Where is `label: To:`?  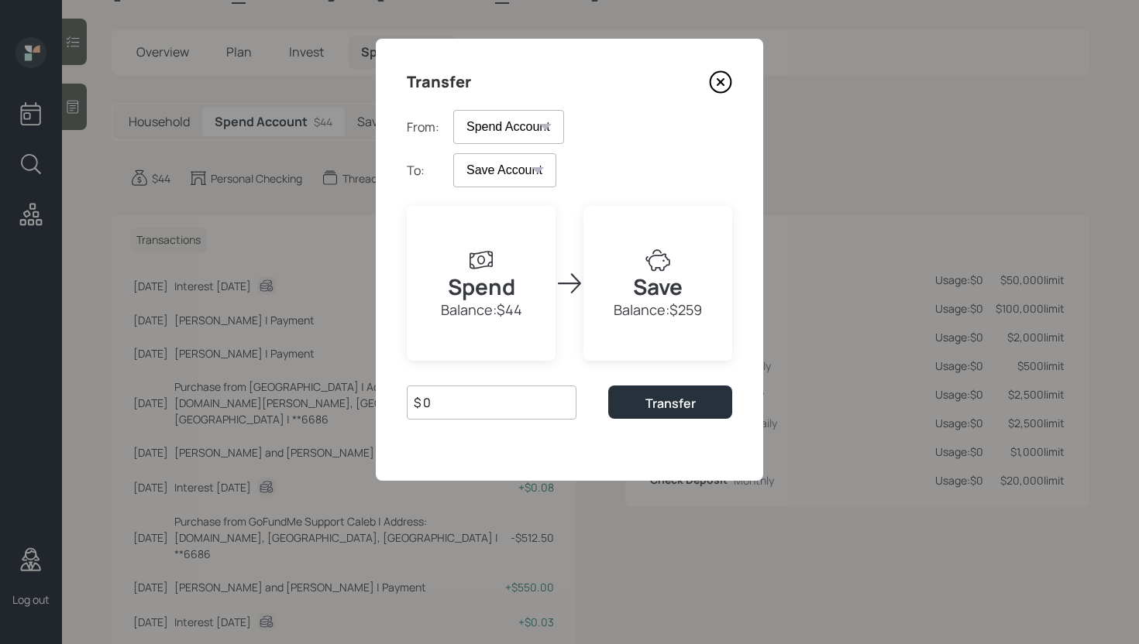
label: To: is located at coordinates (422, 170).